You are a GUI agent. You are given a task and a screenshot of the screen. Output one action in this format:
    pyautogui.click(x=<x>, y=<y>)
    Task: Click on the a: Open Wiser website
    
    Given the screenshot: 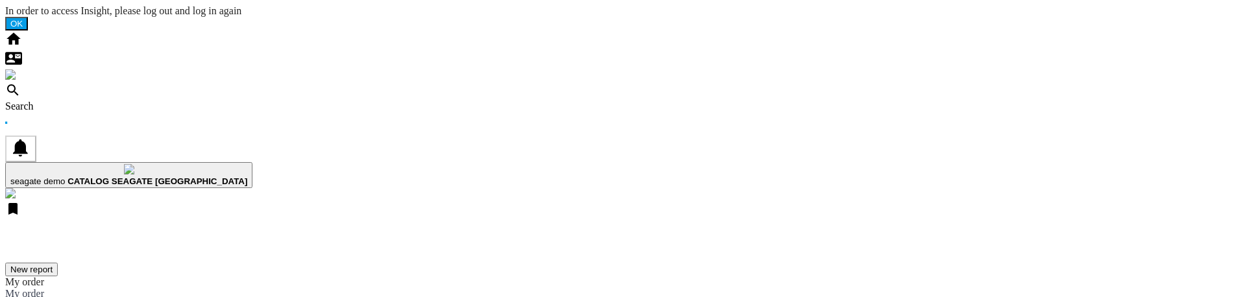 What is the action you would take?
    pyautogui.click(x=10, y=195)
    